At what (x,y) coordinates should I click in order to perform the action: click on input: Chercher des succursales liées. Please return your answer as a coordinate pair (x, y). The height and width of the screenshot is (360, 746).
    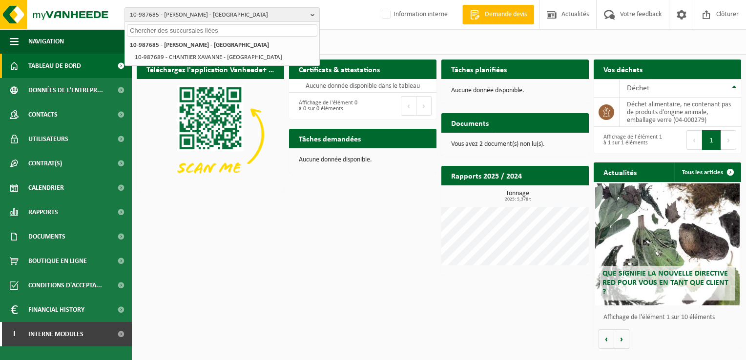
    Looking at the image, I should click on (222, 30).